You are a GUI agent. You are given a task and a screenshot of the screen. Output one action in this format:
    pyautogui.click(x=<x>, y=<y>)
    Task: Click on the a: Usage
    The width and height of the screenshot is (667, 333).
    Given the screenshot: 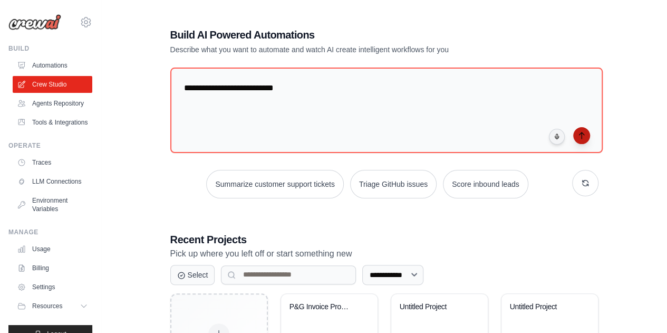 What is the action you would take?
    pyautogui.click(x=52, y=249)
    